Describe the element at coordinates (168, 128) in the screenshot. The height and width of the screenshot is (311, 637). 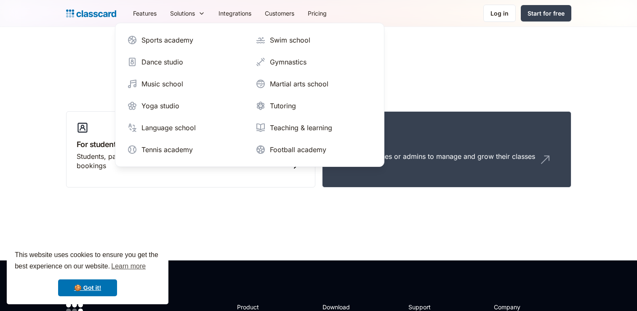
I see `div: Language school` at that location.